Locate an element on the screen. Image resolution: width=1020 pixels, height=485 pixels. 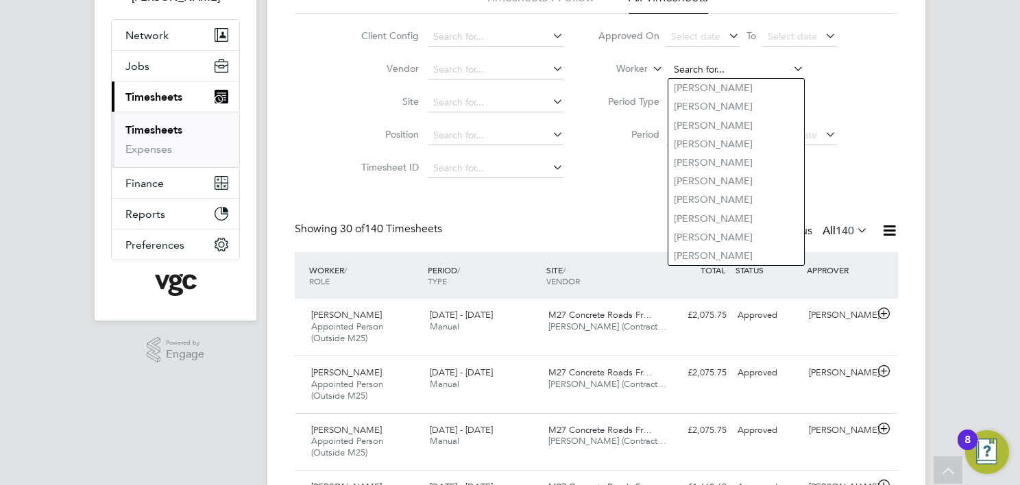
button: Jobs is located at coordinates (176, 66).